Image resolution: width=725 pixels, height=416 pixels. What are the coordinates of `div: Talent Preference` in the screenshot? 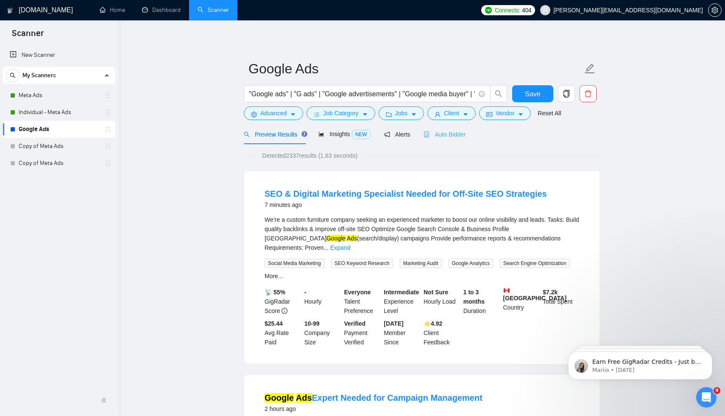 It's located at (363, 302).